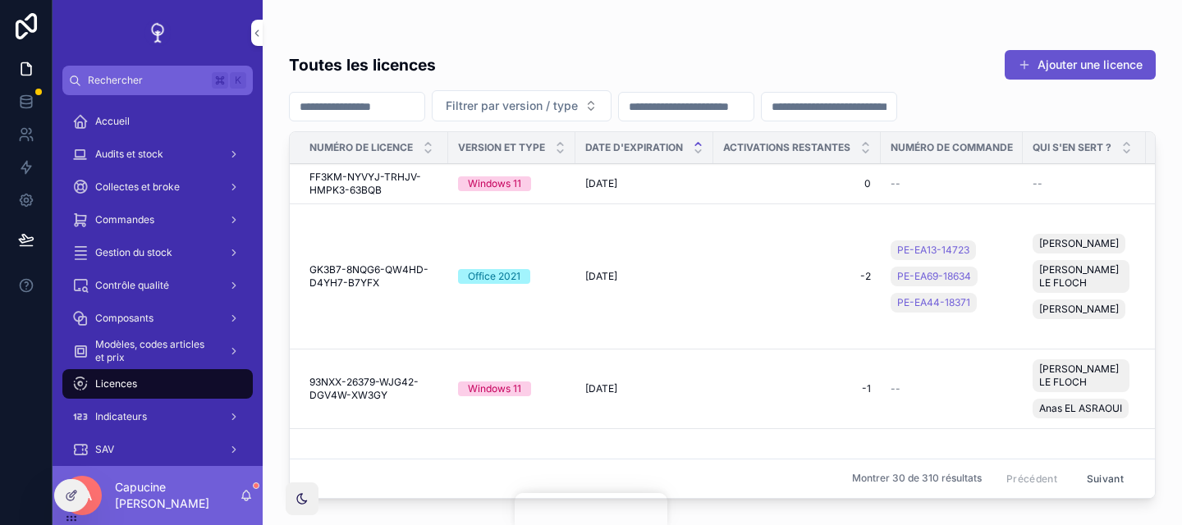 This screenshot has width=1182, height=525. Describe the element at coordinates (797, 277) in the screenshot. I see `span: -2` at that location.